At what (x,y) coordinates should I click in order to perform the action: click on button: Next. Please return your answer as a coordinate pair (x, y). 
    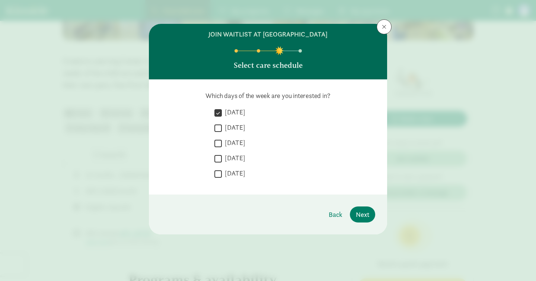
    Looking at the image, I should click on (362, 214).